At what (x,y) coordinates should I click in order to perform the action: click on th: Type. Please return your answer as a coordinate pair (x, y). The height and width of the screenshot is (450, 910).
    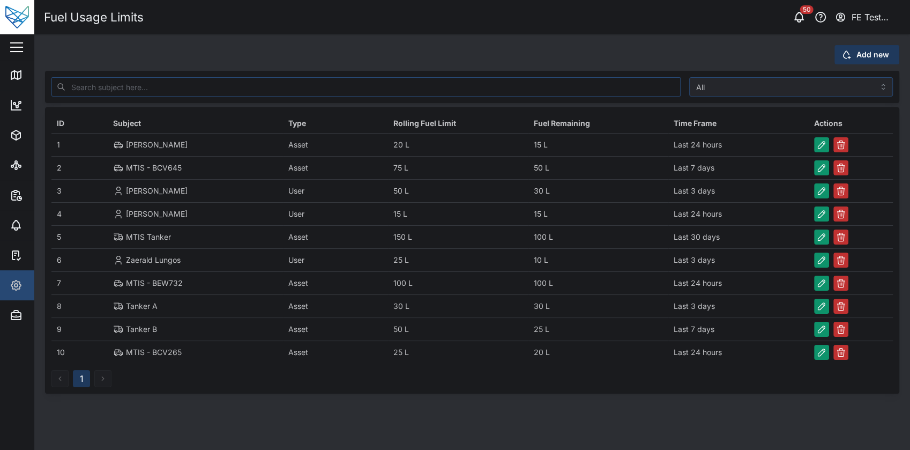
    Looking at the image, I should click on (335, 123).